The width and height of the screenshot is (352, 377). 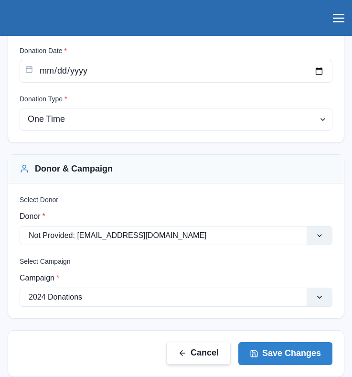 I want to click on label: Donation Date, so click(x=173, y=51).